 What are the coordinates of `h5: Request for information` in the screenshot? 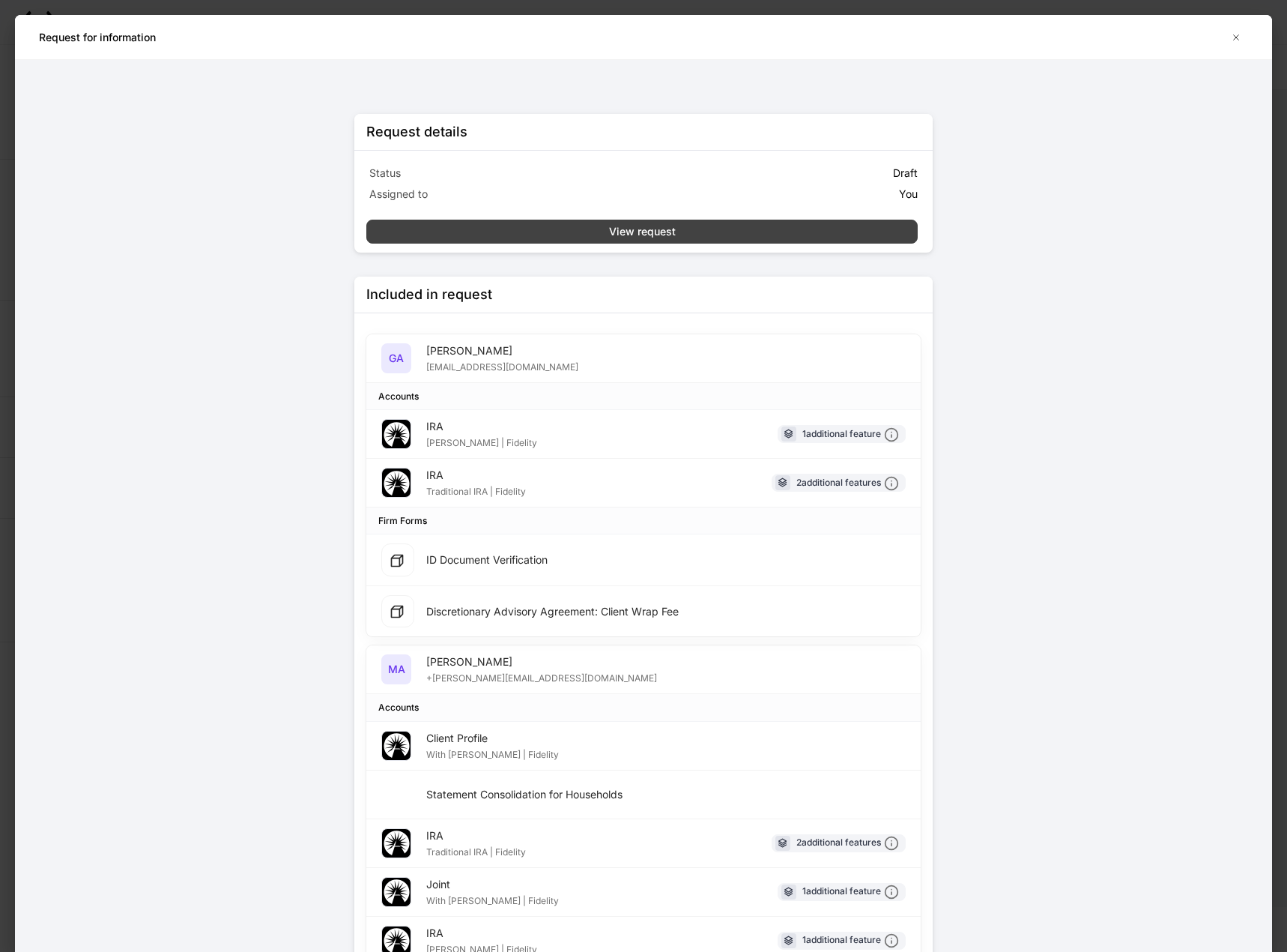 It's located at (97, 37).